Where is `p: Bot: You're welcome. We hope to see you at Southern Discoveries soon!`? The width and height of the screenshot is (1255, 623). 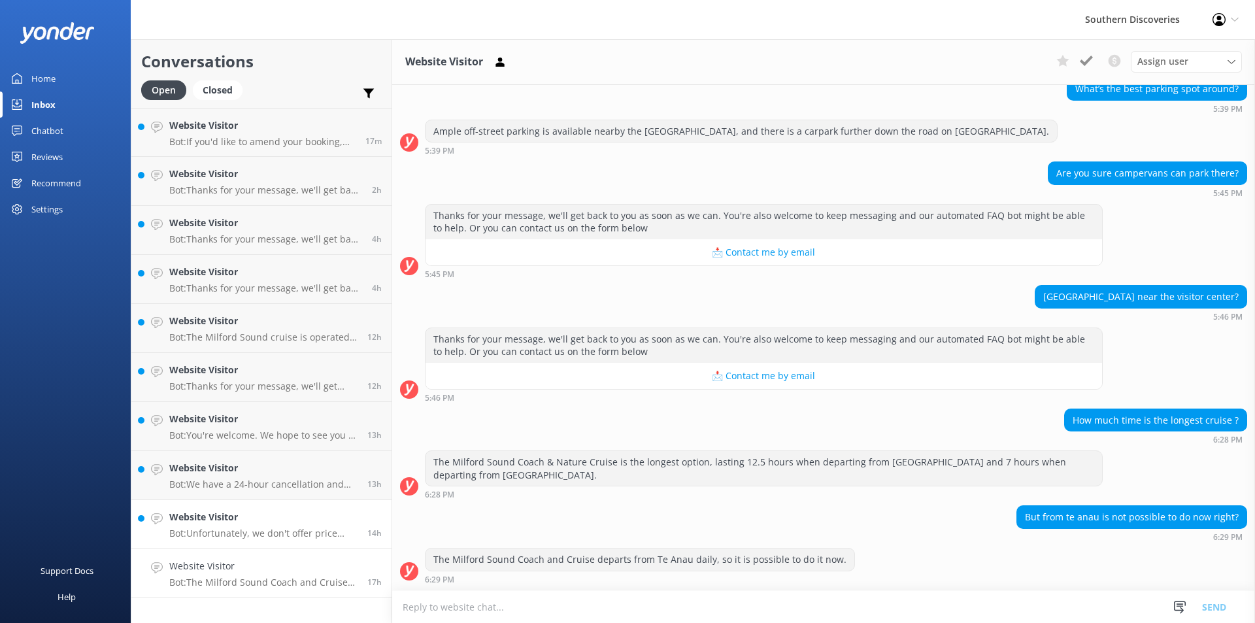 p: Bot: You're welcome. We hope to see you at Southern Discoveries soon! is located at coordinates (263, 435).